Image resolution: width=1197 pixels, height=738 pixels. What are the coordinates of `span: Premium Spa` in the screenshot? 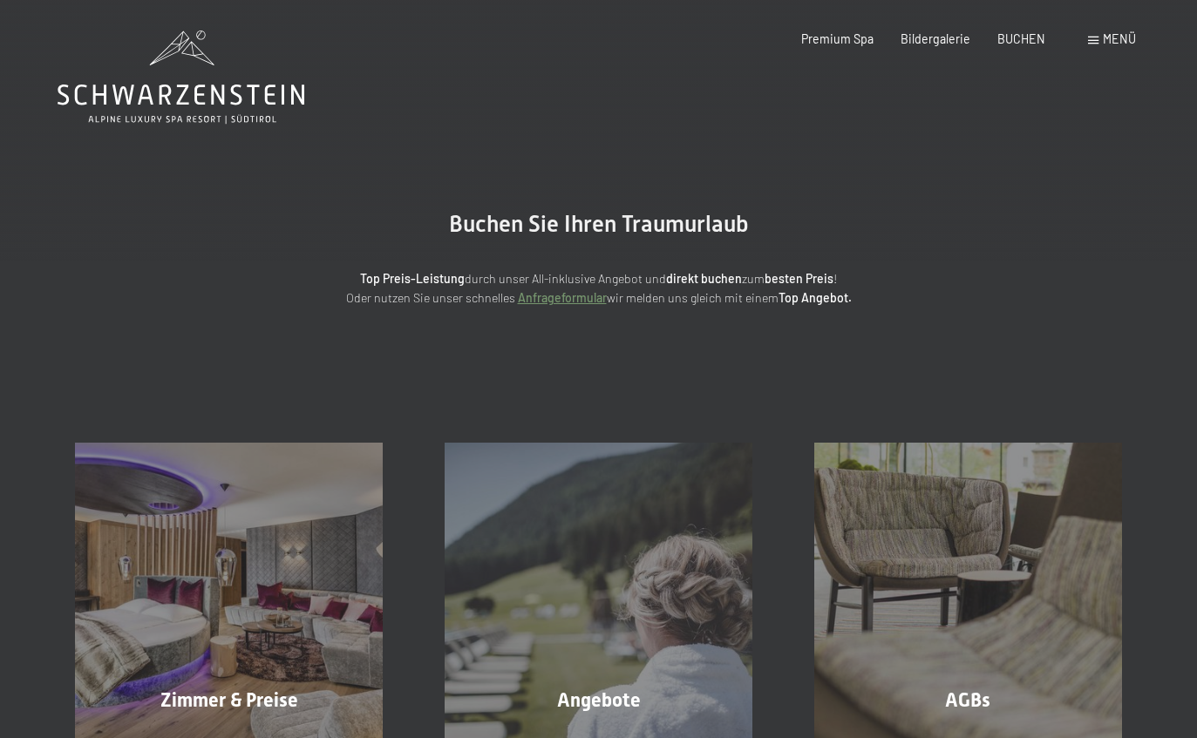 It's located at (837, 38).